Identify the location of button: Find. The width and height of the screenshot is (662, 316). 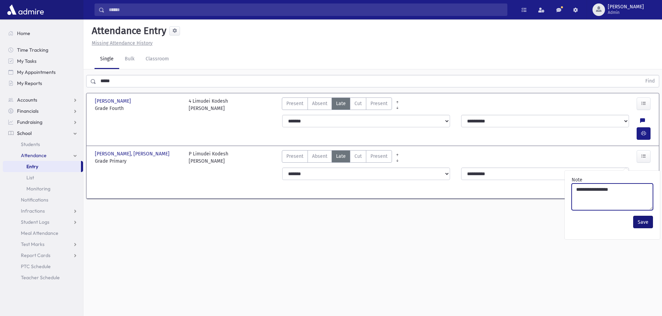
(650, 81).